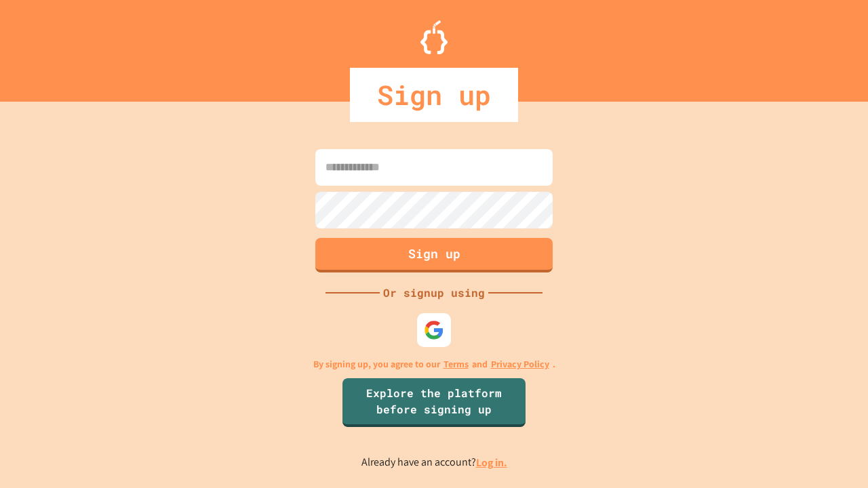  Describe the element at coordinates (434, 255) in the screenshot. I see `button: Sign up` at that location.